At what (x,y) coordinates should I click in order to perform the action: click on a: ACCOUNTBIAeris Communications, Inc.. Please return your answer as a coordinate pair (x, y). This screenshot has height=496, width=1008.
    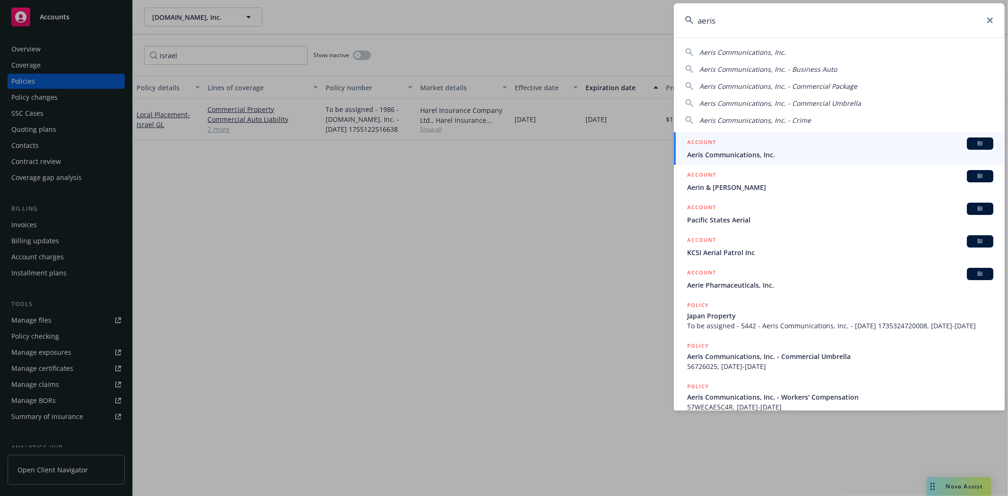
    Looking at the image, I should click on (839, 148).